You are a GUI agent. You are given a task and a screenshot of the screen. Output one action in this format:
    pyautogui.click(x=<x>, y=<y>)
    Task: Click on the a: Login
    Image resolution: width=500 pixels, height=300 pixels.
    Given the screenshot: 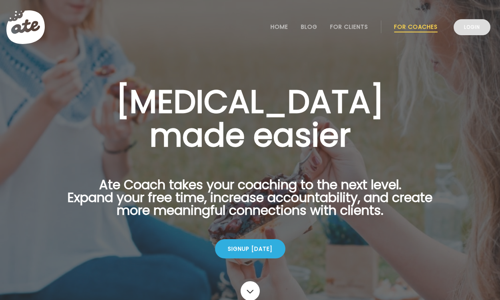 What is the action you would take?
    pyautogui.click(x=472, y=27)
    